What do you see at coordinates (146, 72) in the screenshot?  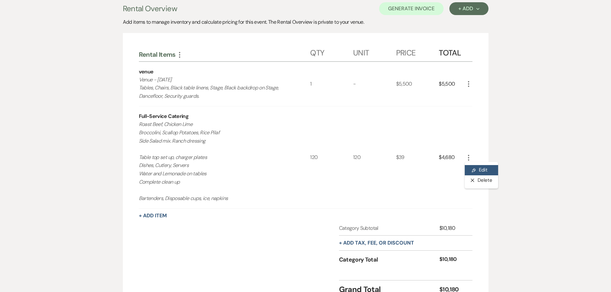 I see `div: venue` at bounding box center [146, 72].